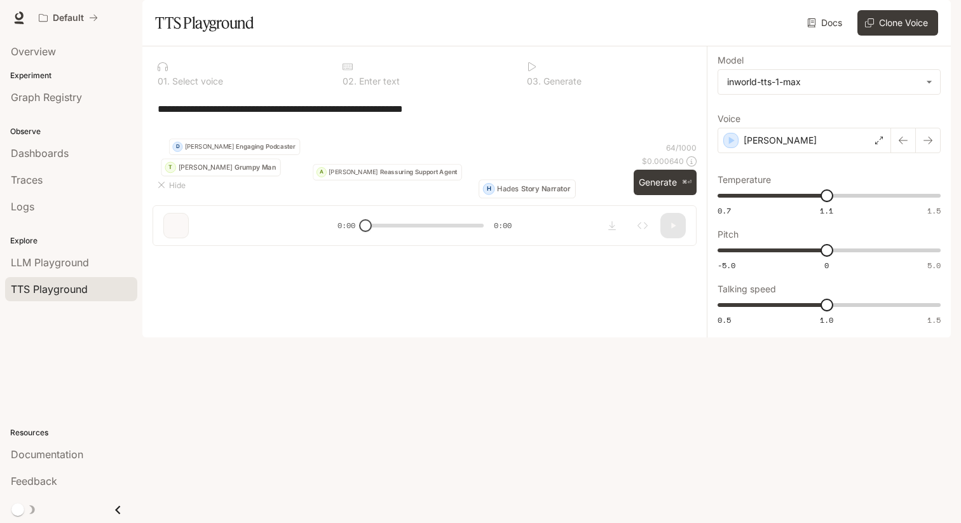  Describe the element at coordinates (934, 265) in the screenshot. I see `span: 5.0` at that location.